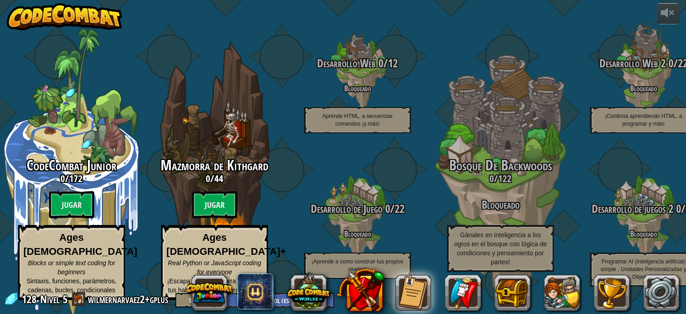 This screenshot has width=686, height=314. Describe the element at coordinates (72, 267) in the screenshot. I see `span: Blocks or simple text coding for beginners` at that location.